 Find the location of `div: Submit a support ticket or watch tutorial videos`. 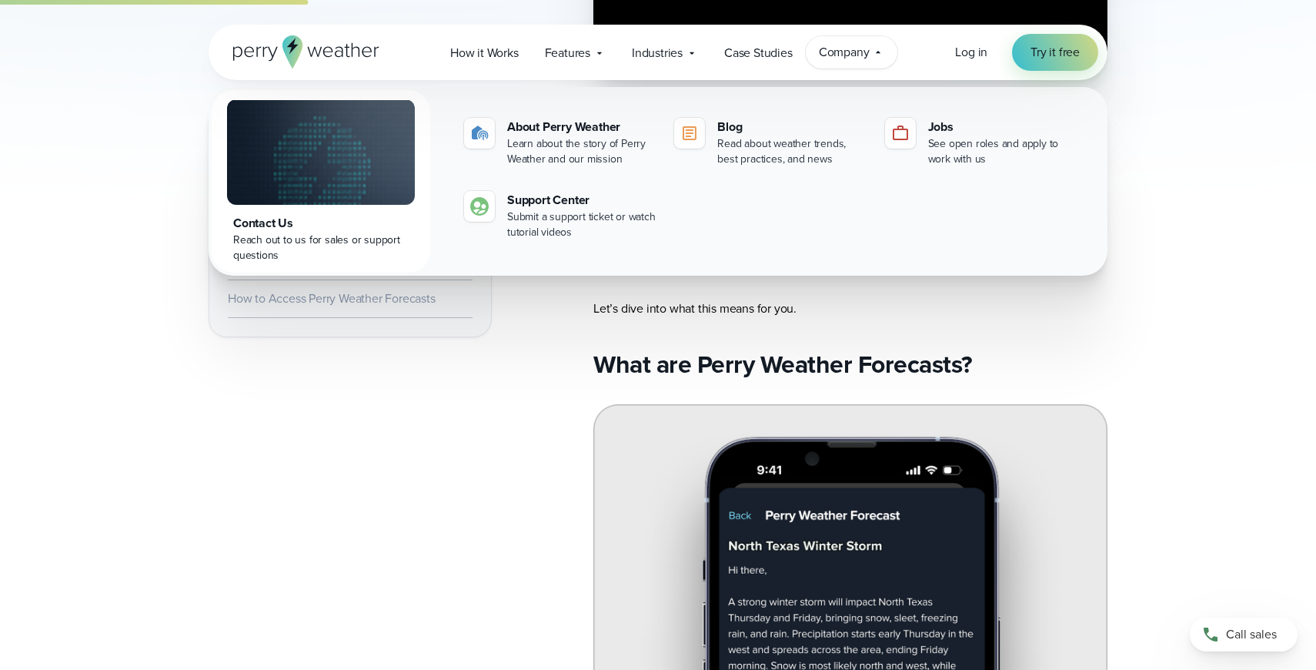

div: Submit a support ticket or watch tutorial videos is located at coordinates (581, 225).